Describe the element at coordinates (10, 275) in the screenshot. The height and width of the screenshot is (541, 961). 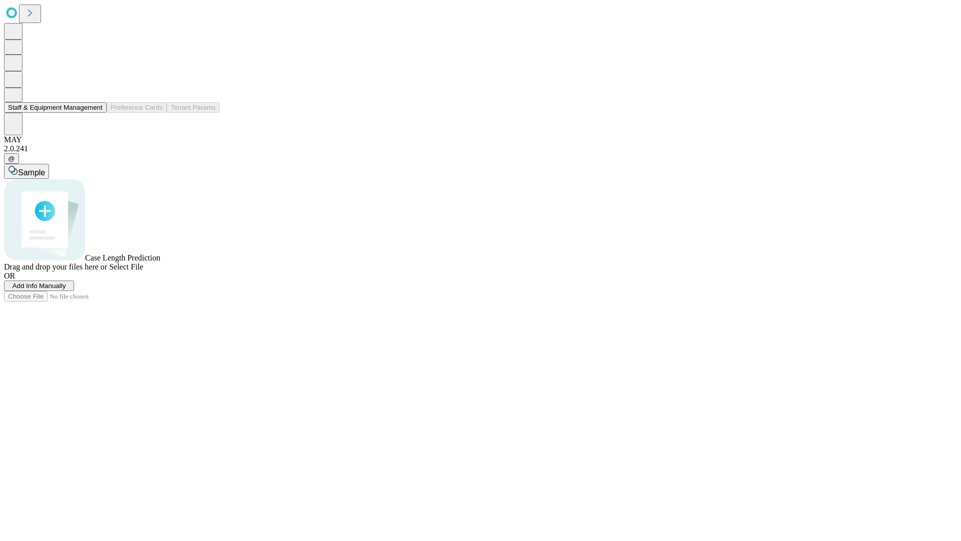
I see `span: OR` at that location.